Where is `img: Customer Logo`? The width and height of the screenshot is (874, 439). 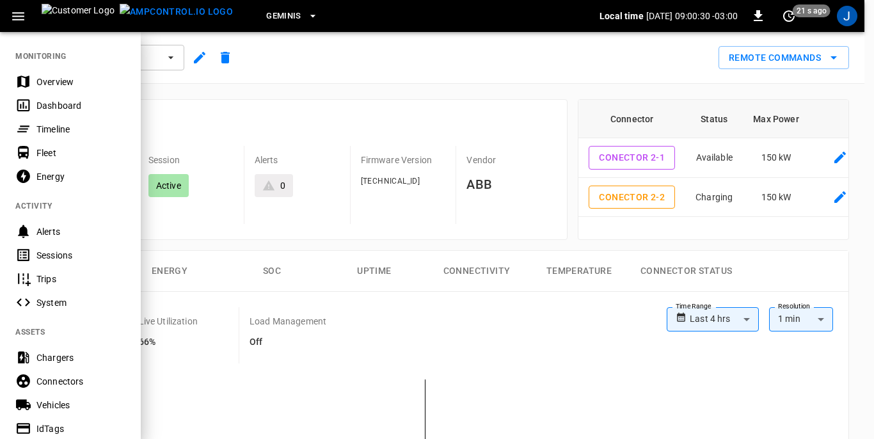 img: Customer Logo is located at coordinates (78, 16).